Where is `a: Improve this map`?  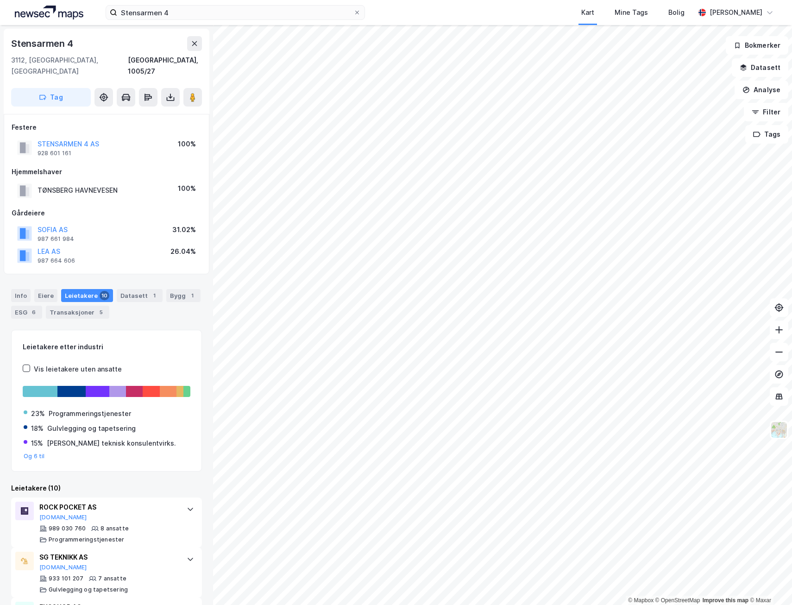 a: Improve this map is located at coordinates (725, 600).